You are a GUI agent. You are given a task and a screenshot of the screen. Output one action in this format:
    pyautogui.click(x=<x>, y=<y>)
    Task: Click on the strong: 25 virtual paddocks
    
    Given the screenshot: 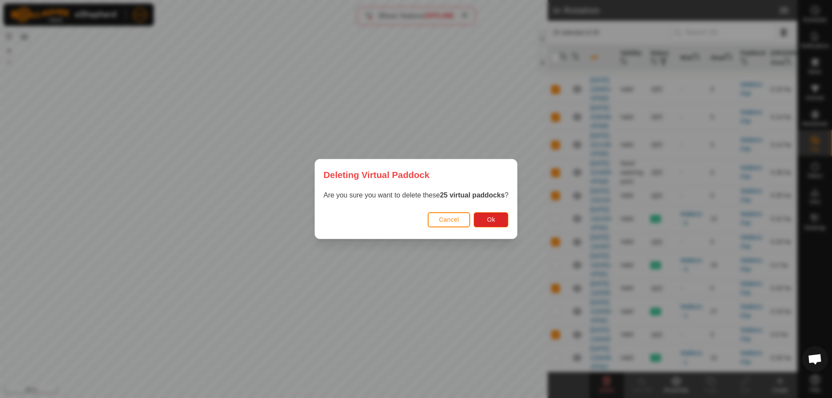 What is the action you would take?
    pyautogui.click(x=472, y=195)
    